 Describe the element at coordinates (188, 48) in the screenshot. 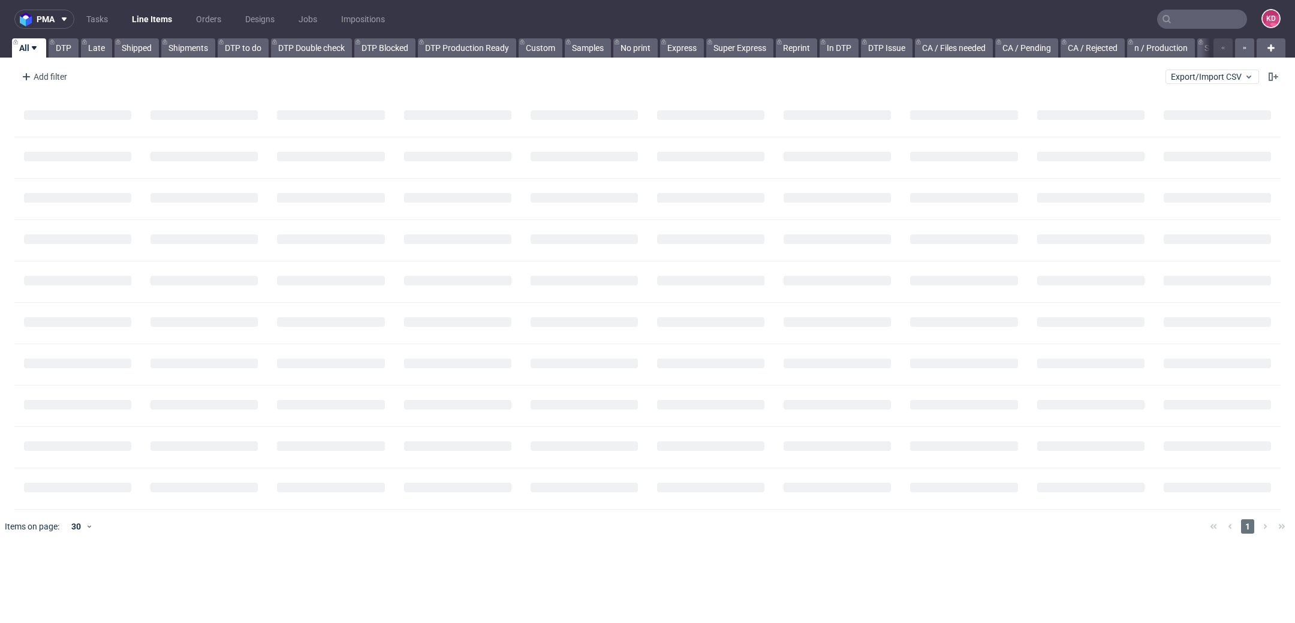

I see `a: Shipments` at that location.